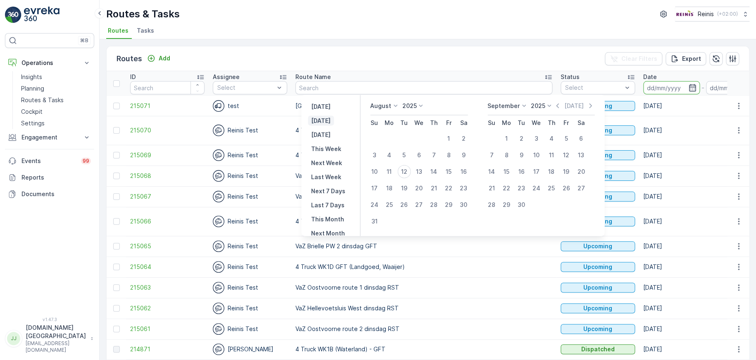 The height and width of the screenshot is (360, 756). I want to click on span: 215068, so click(167, 176).